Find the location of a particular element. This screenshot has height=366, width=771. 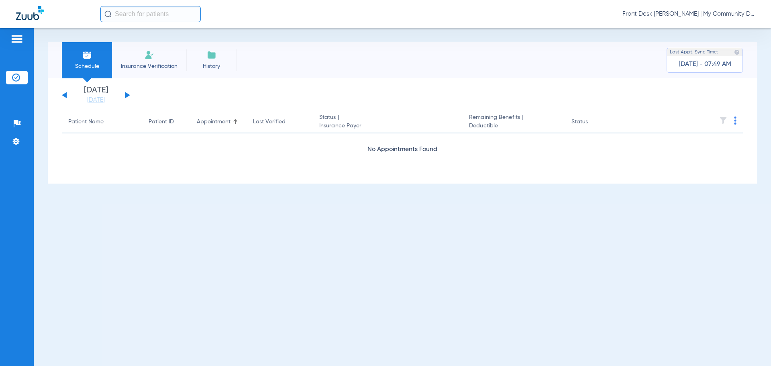

span: History is located at coordinates (211, 66).